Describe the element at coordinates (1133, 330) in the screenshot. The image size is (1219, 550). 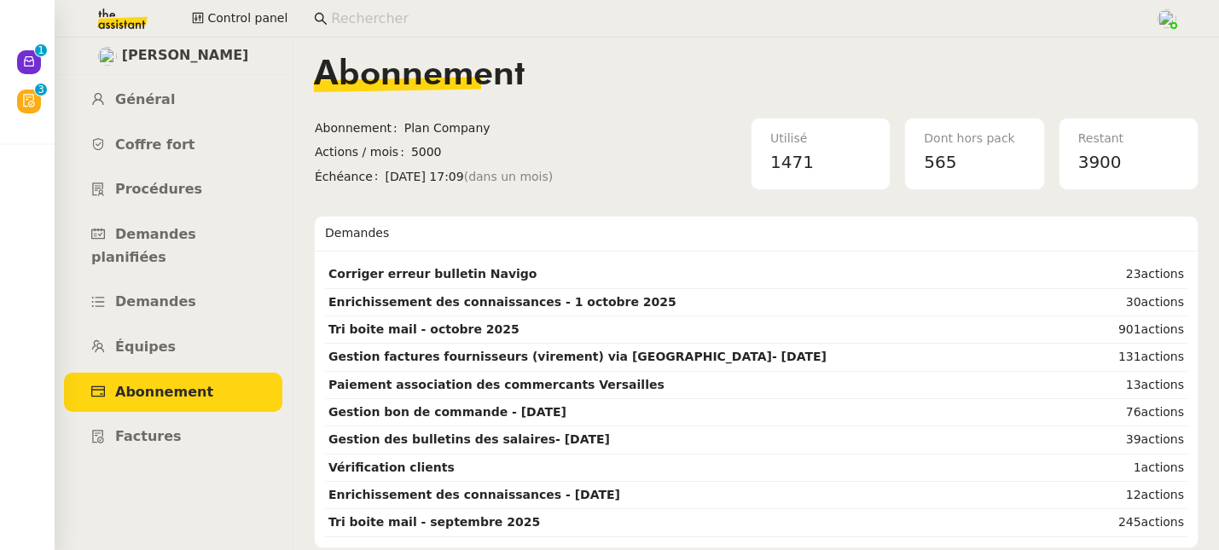
I see `td: 901` at that location.